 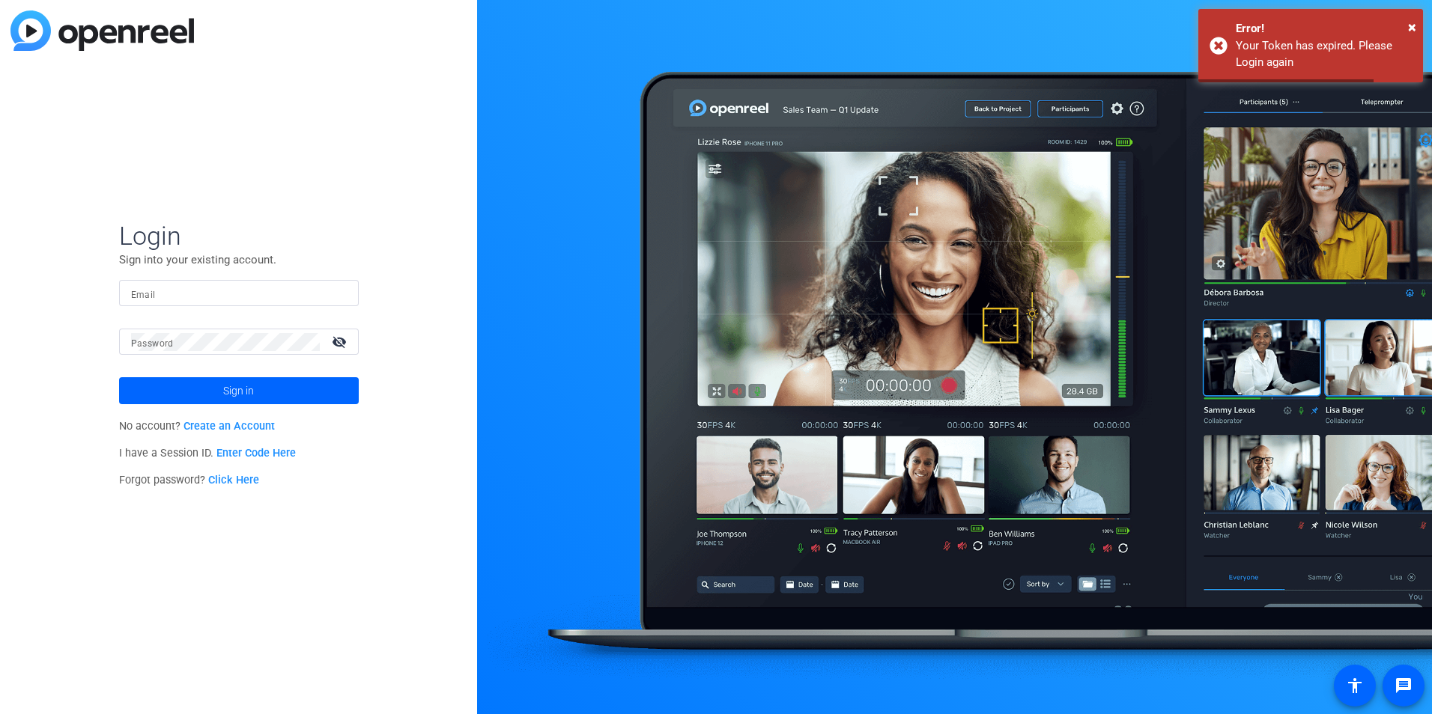 What do you see at coordinates (152, 344) in the screenshot?
I see `mat-label: Password` at bounding box center [152, 344].